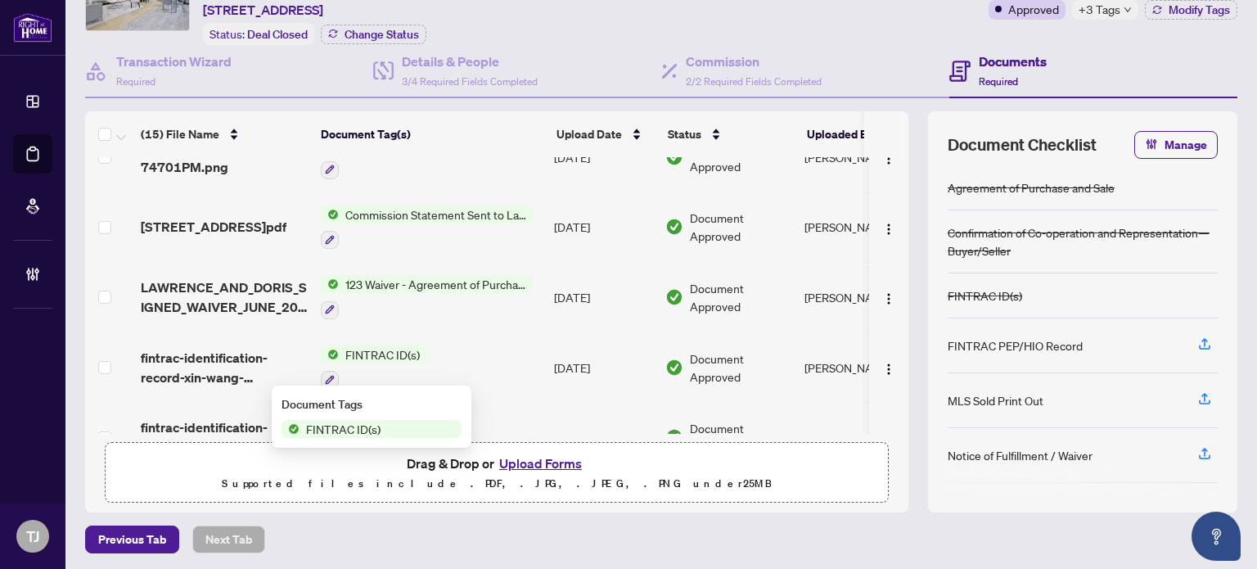 Image resolution: width=1257 pixels, height=569 pixels. Describe the element at coordinates (432, 134) in the screenshot. I see `th: Document Tag(s)` at that location.